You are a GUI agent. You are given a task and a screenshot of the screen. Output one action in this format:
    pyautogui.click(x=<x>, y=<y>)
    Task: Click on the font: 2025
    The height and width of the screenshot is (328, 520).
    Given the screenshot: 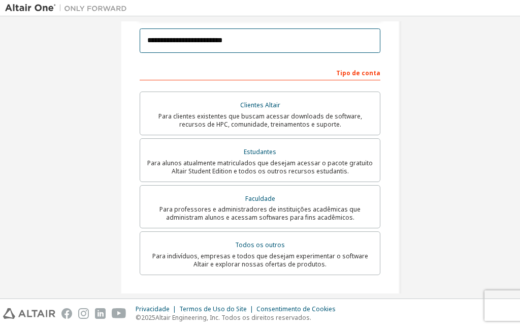 What is the action you would take?
    pyautogui.click(x=148, y=317)
    